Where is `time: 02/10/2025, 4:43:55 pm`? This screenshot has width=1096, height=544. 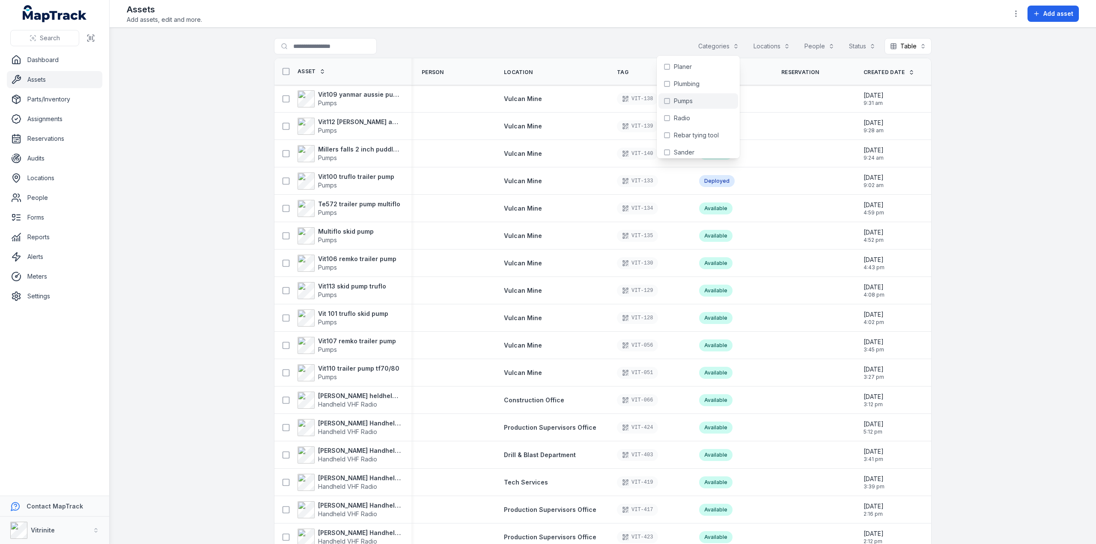
time: 02/10/2025, 4:43:55 pm is located at coordinates (874, 263).